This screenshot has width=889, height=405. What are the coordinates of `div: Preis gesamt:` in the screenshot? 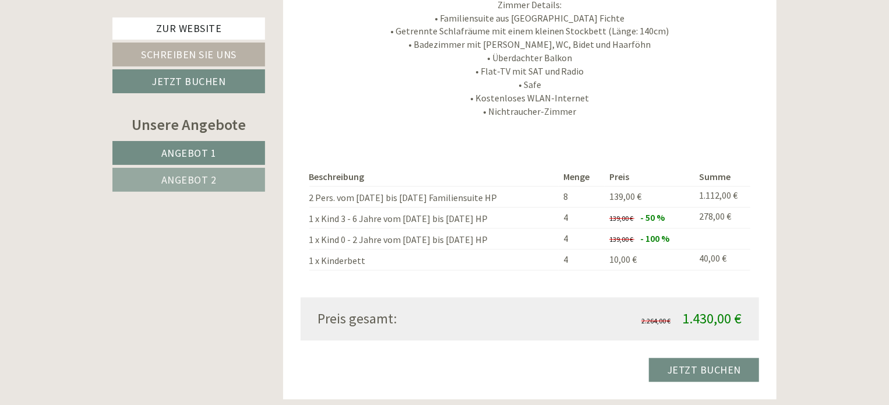 It's located at (419, 319).